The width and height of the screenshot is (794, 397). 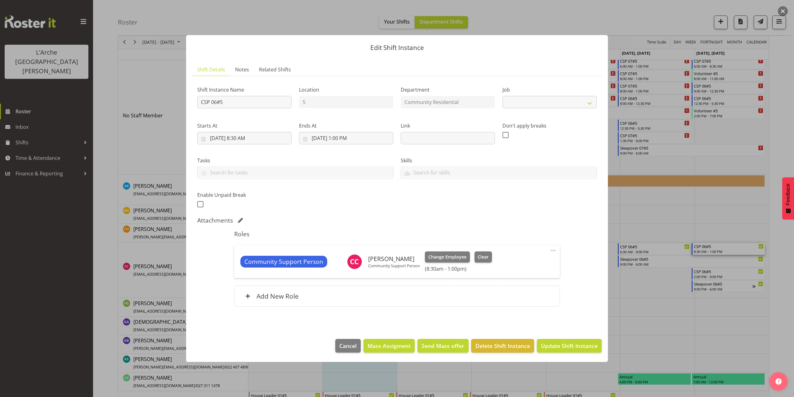 What do you see at coordinates (348, 346) in the screenshot?
I see `span: Cancel` at bounding box center [348, 346].